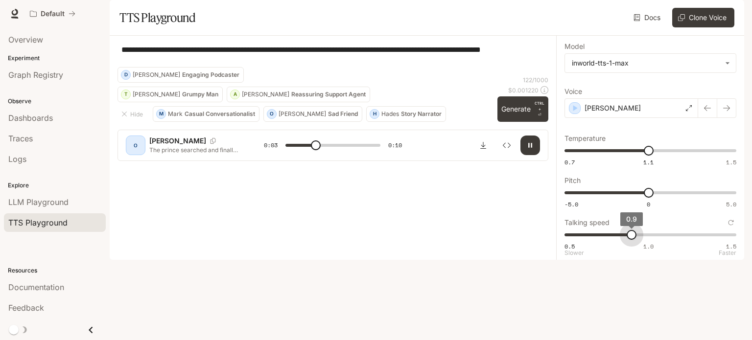  What do you see at coordinates (395, 145) in the screenshot?
I see `span: 0:10` at bounding box center [395, 145].